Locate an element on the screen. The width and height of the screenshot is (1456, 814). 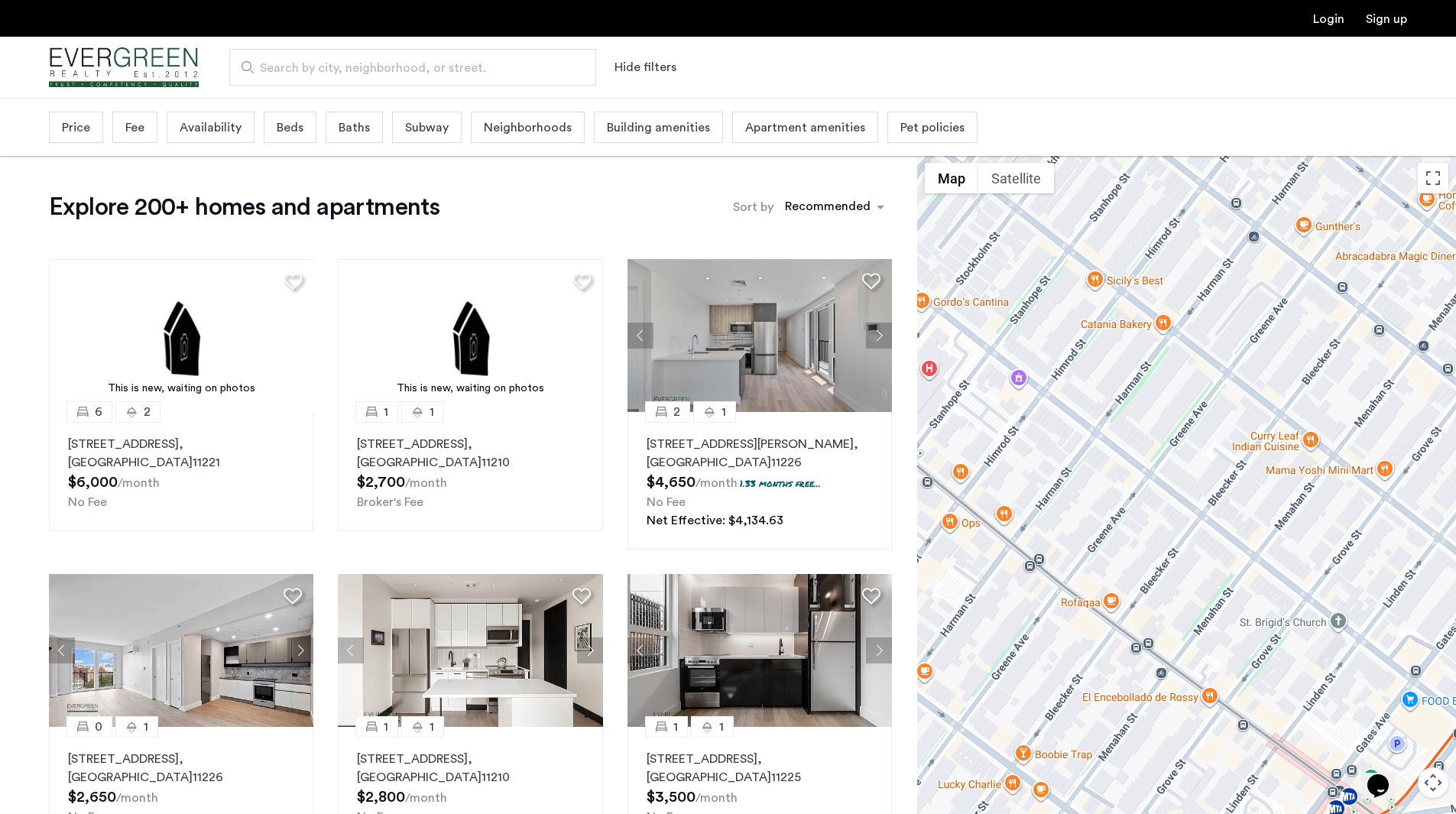
span: $2,800 is located at coordinates (380, 797).